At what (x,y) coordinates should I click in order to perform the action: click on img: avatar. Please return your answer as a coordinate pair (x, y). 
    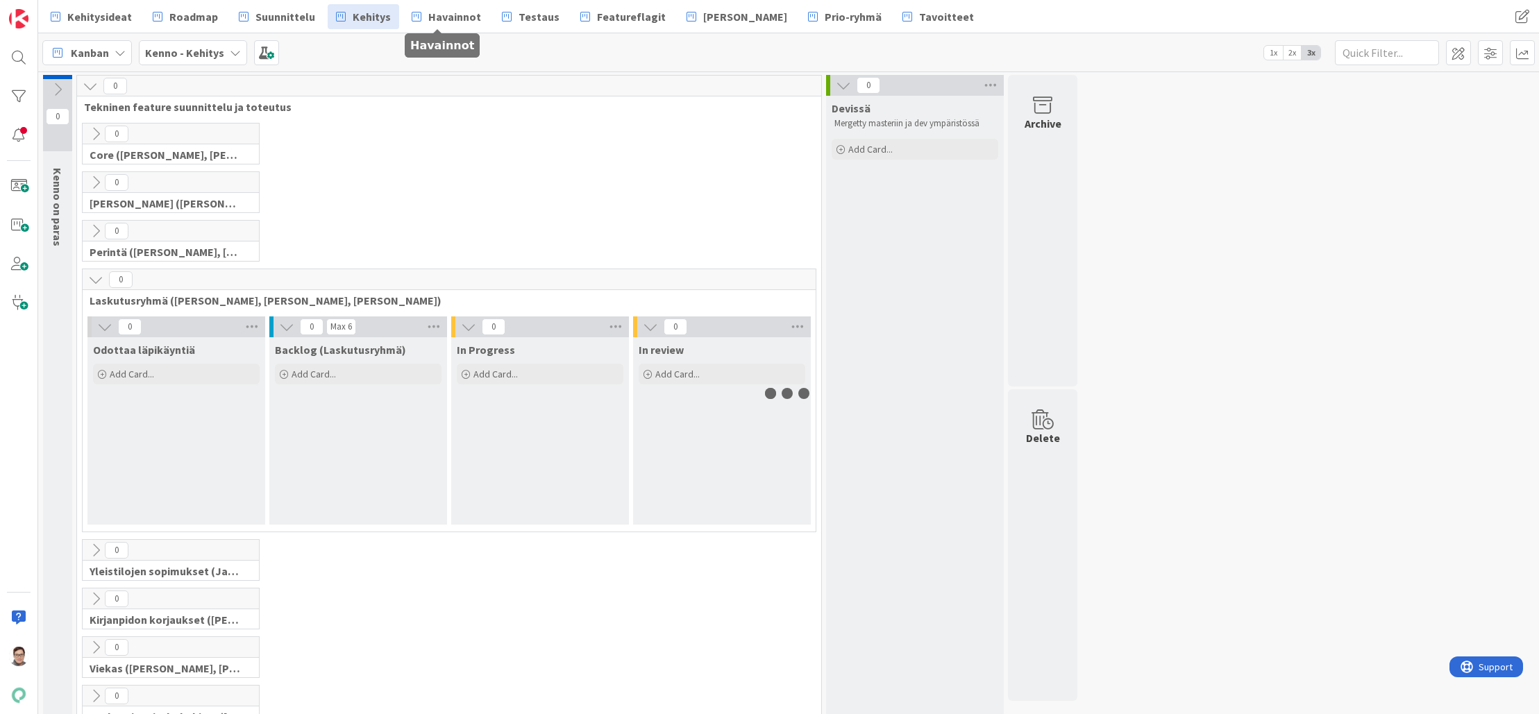
    Looking at the image, I should click on (19, 695).